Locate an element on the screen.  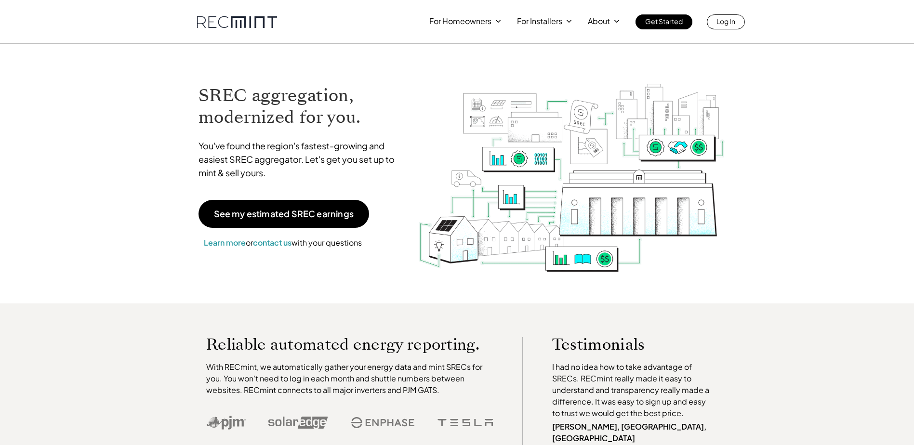
span: Learn more is located at coordinates (225, 242).